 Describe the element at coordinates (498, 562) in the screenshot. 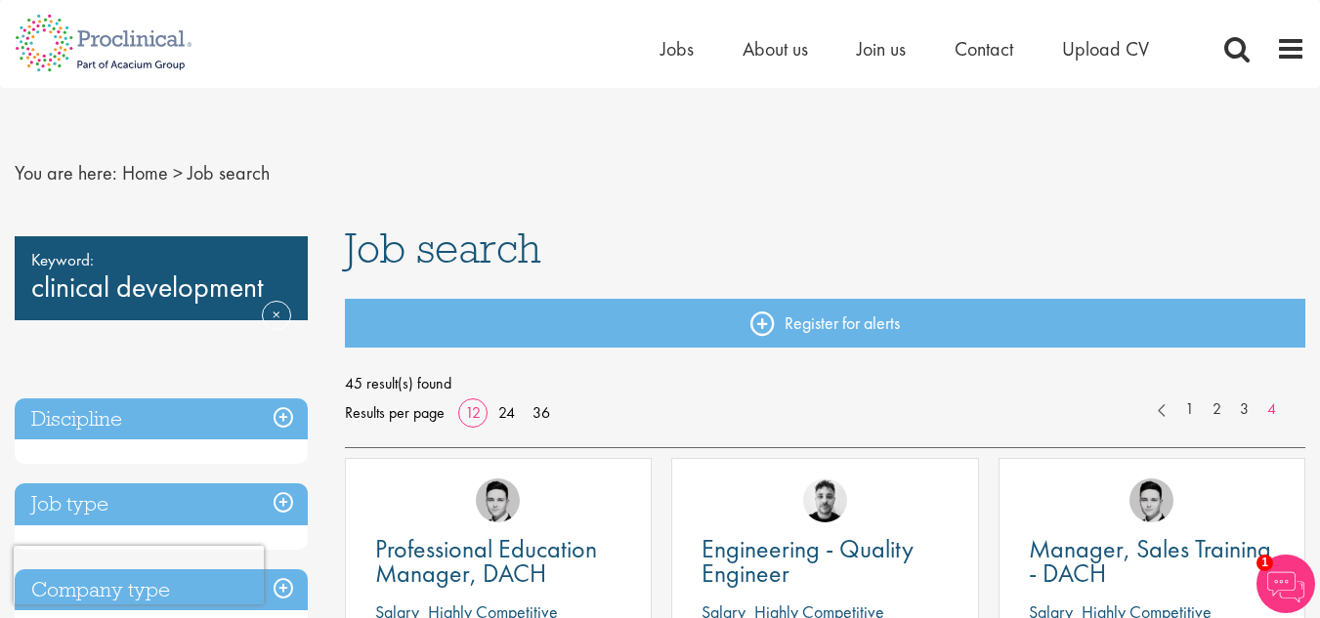

I see `a: Professional Education Manager, DACH` at that location.